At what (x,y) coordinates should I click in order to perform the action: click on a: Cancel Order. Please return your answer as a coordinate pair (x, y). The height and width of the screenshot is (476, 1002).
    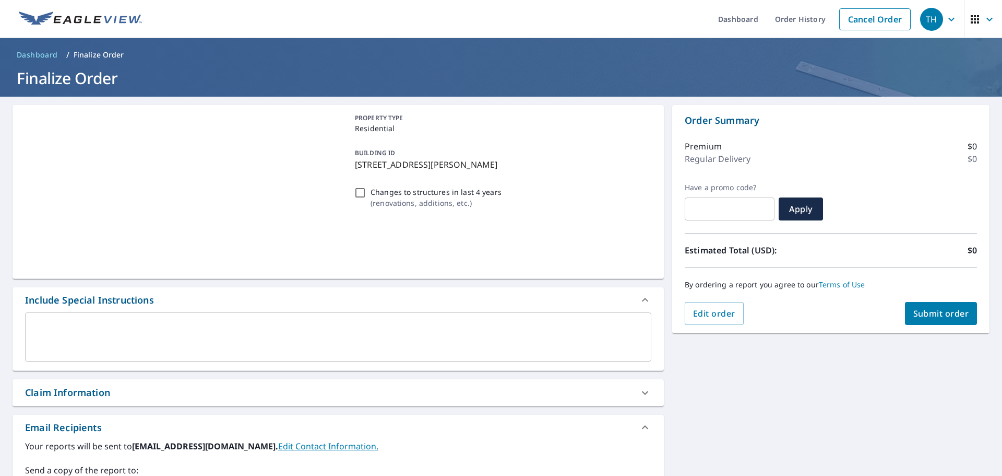
    Looking at the image, I should click on (875, 19).